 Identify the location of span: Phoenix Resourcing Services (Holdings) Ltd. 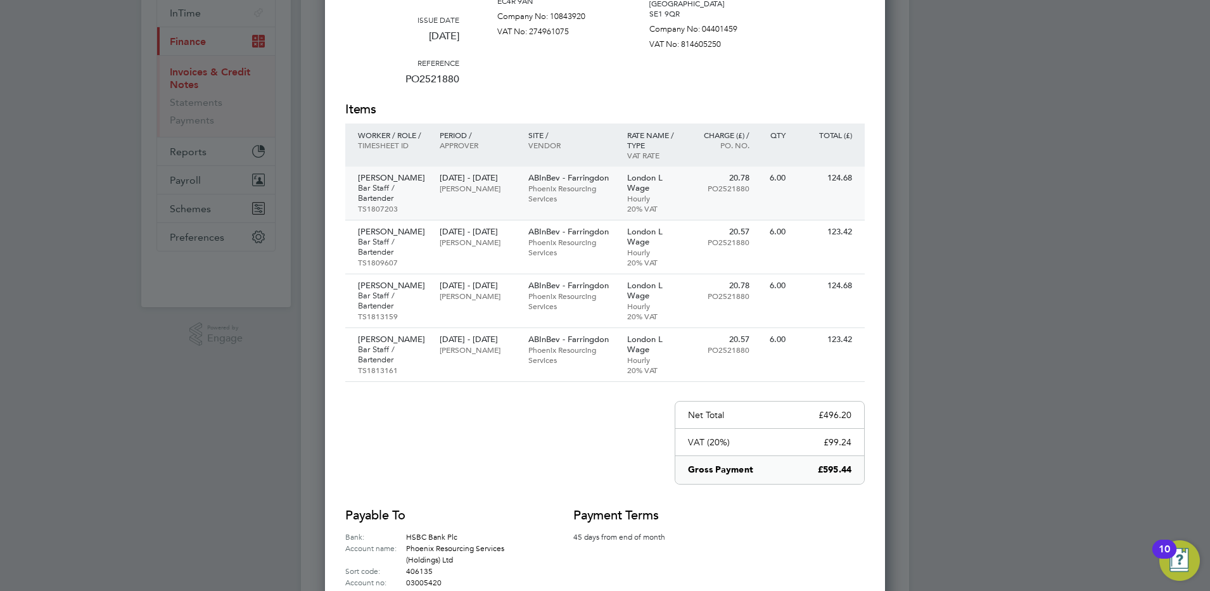
(455, 554).